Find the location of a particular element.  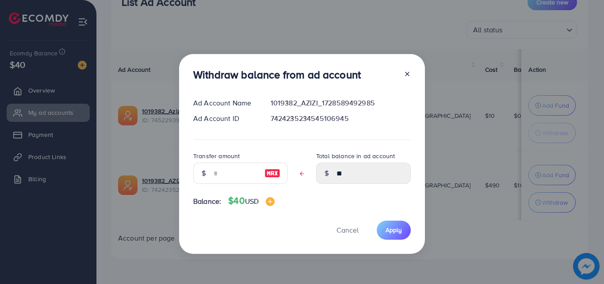

h4: $40 is located at coordinates (251, 200).